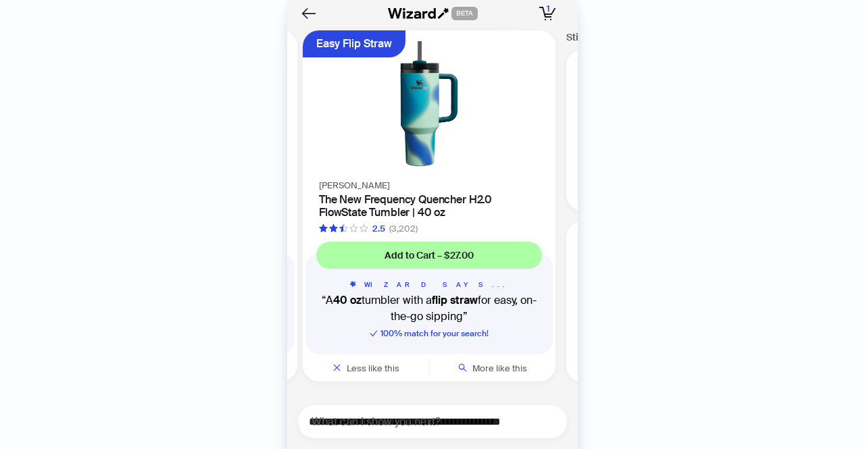  I want to click on div: 2.5 out of 5 stars, so click(352, 229).